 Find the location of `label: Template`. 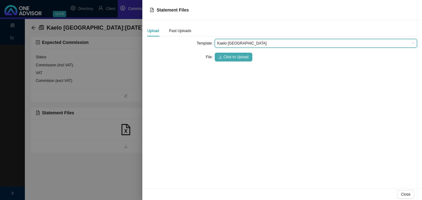

label: Template is located at coordinates (206, 43).